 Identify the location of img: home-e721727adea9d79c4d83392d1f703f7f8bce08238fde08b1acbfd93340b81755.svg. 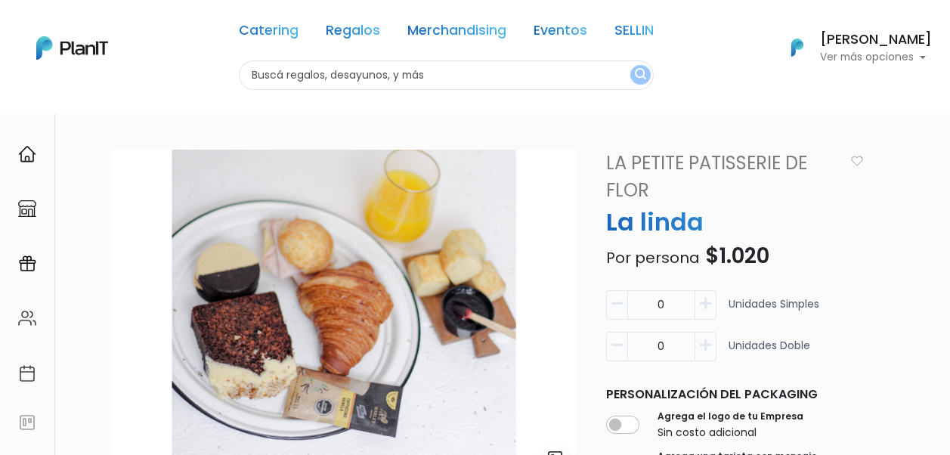
(27, 154).